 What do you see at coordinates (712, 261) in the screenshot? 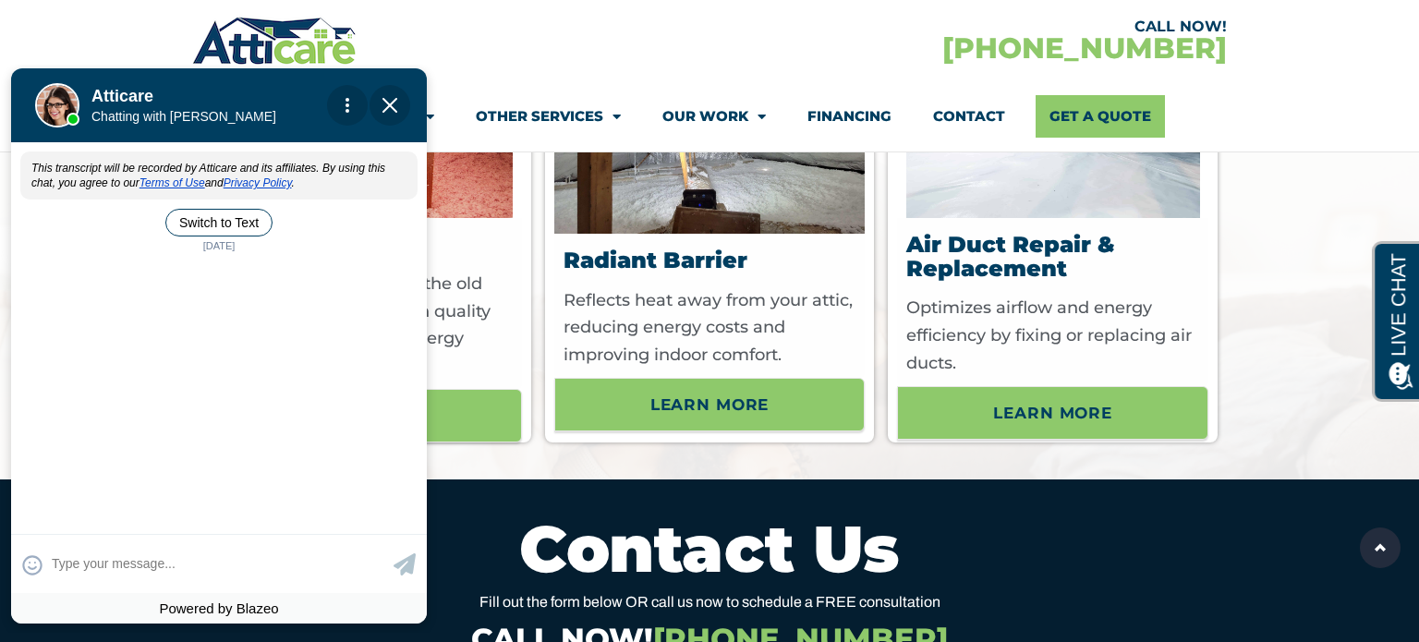
I see `h3: Radiant Barrier` at bounding box center [712, 261].